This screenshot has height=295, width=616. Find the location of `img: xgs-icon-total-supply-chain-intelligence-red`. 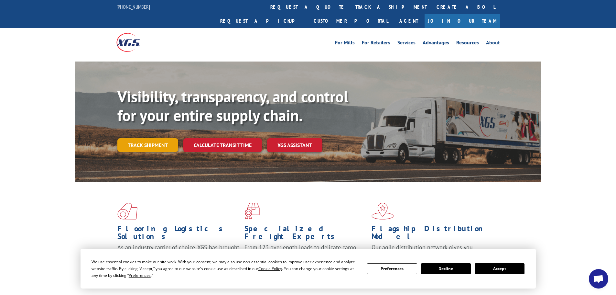

img: xgs-icon-total-supply-chain-intelligence-red is located at coordinates (127, 211).